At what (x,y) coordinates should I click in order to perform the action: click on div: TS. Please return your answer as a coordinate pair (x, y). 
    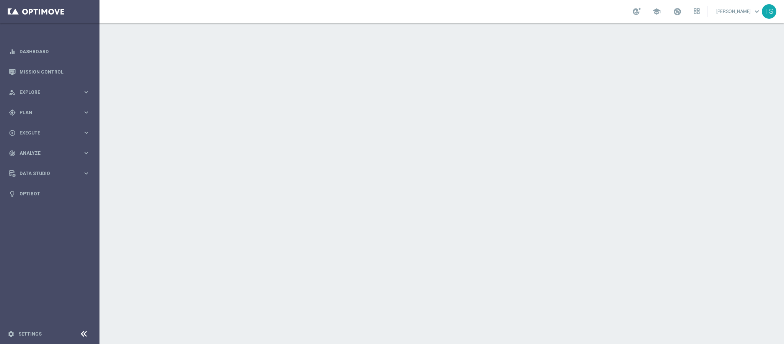
    Looking at the image, I should click on (769, 11).